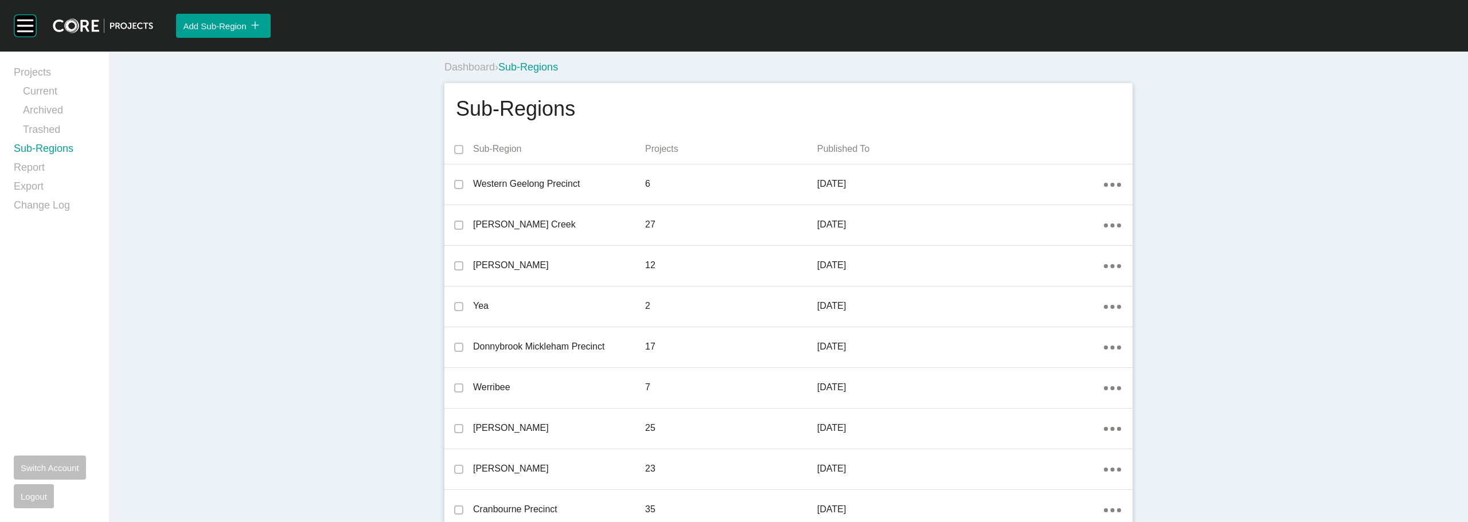 The width and height of the screenshot is (1468, 522). What do you see at coordinates (731, 347) in the screenshot?
I see `p: 17` at bounding box center [731, 347].